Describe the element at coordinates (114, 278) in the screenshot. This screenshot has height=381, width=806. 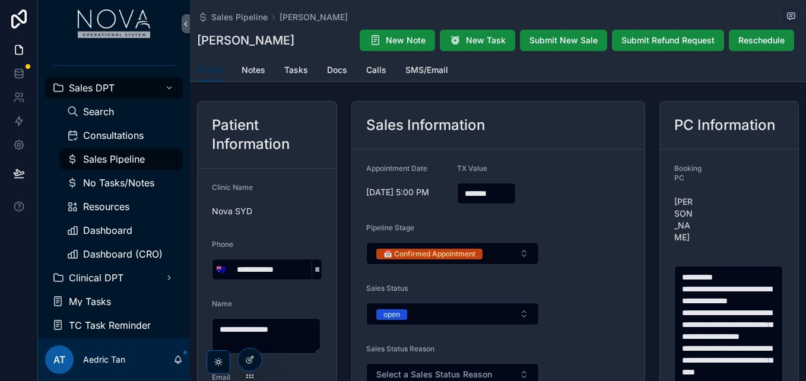
I see `a: Clinical DPT` at that location.